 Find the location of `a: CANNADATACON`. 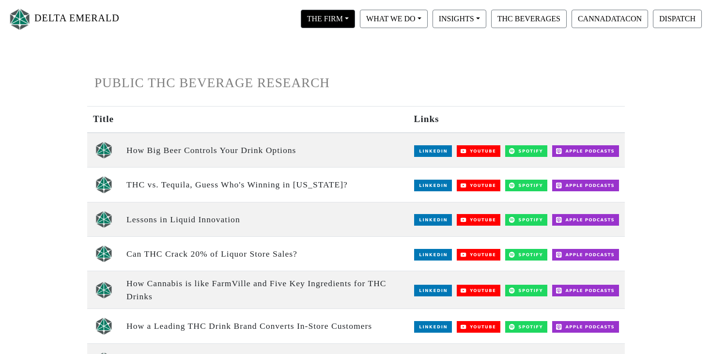

a: CANNADATACON is located at coordinates (610, 18).